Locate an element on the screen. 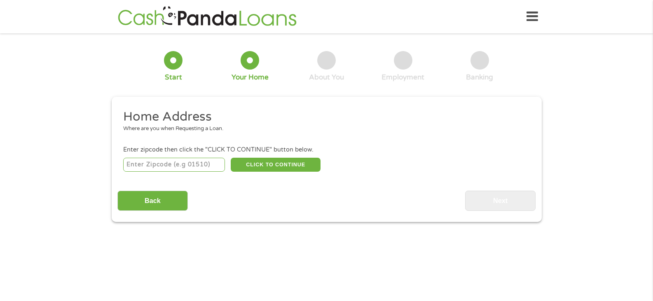 This screenshot has height=301, width=653. input: Back is located at coordinates (153, 201).